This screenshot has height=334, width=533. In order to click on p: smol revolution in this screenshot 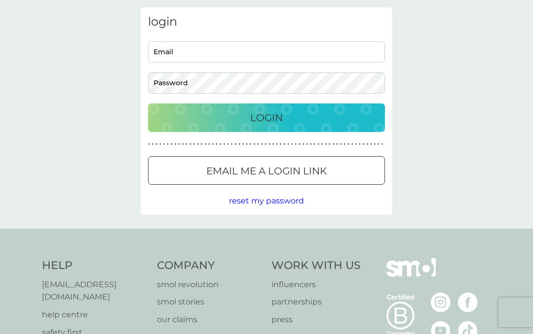, I will do `click(209, 285)`.